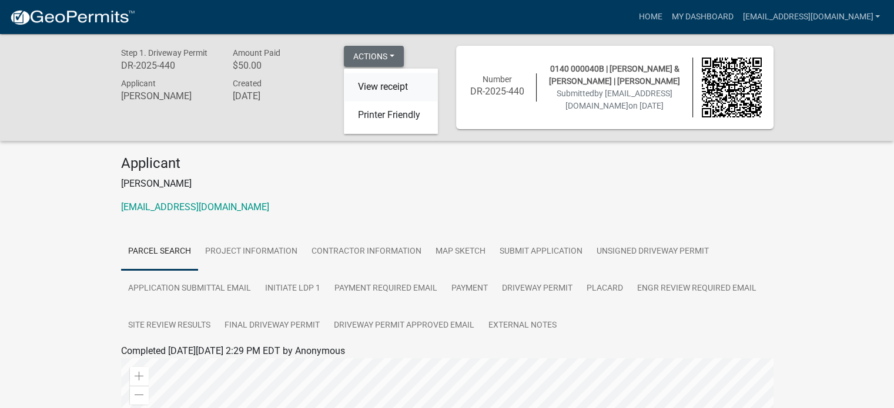 This screenshot has width=894, height=408. I want to click on a: External Notes, so click(522, 326).